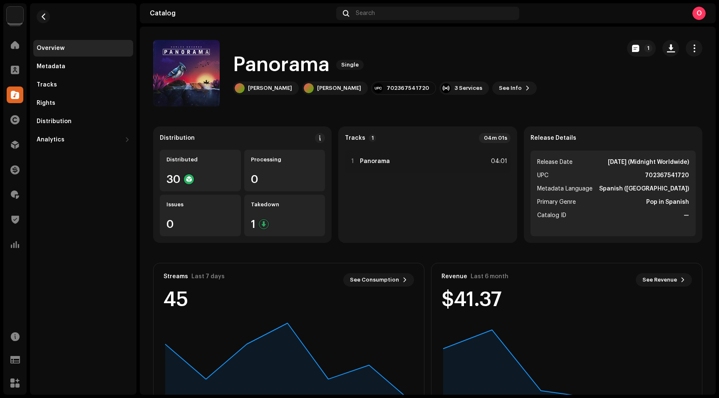  I want to click on div: Analytics, so click(50, 140).